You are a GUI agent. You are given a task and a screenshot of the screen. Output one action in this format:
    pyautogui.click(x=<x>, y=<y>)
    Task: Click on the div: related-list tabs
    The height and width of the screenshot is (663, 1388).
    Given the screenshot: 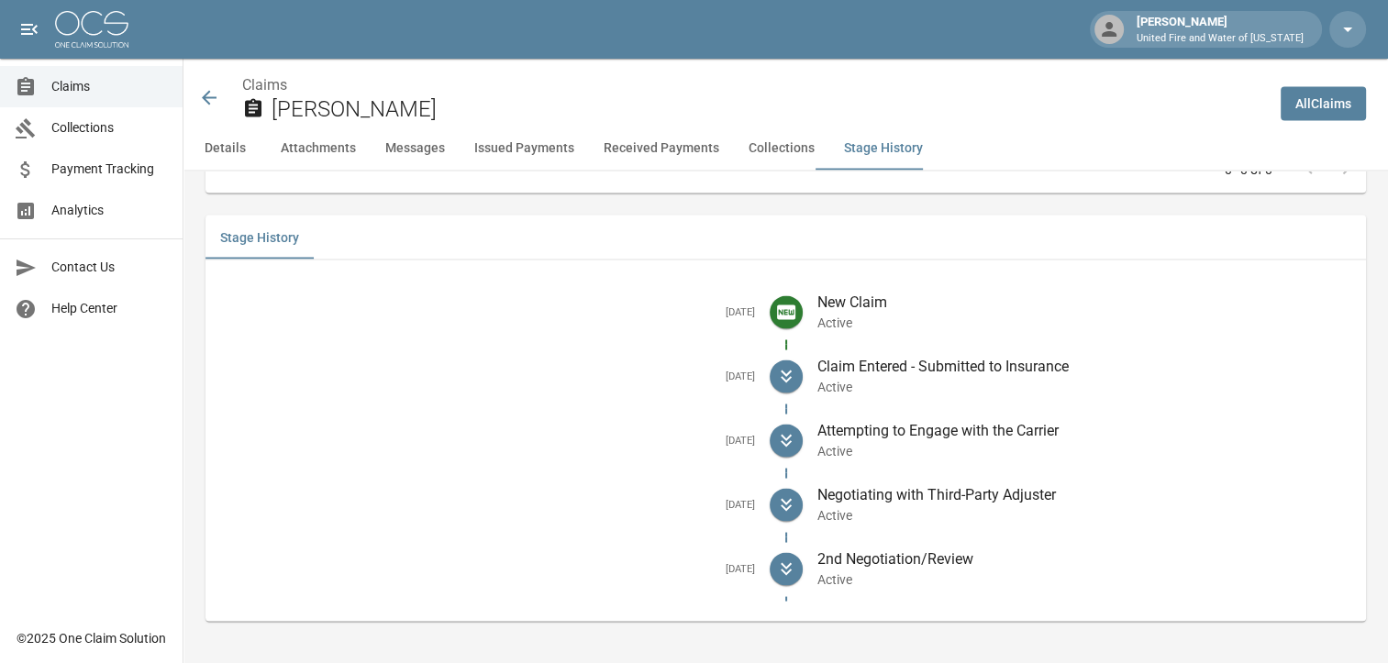 What is the action you would take?
    pyautogui.click(x=786, y=237)
    